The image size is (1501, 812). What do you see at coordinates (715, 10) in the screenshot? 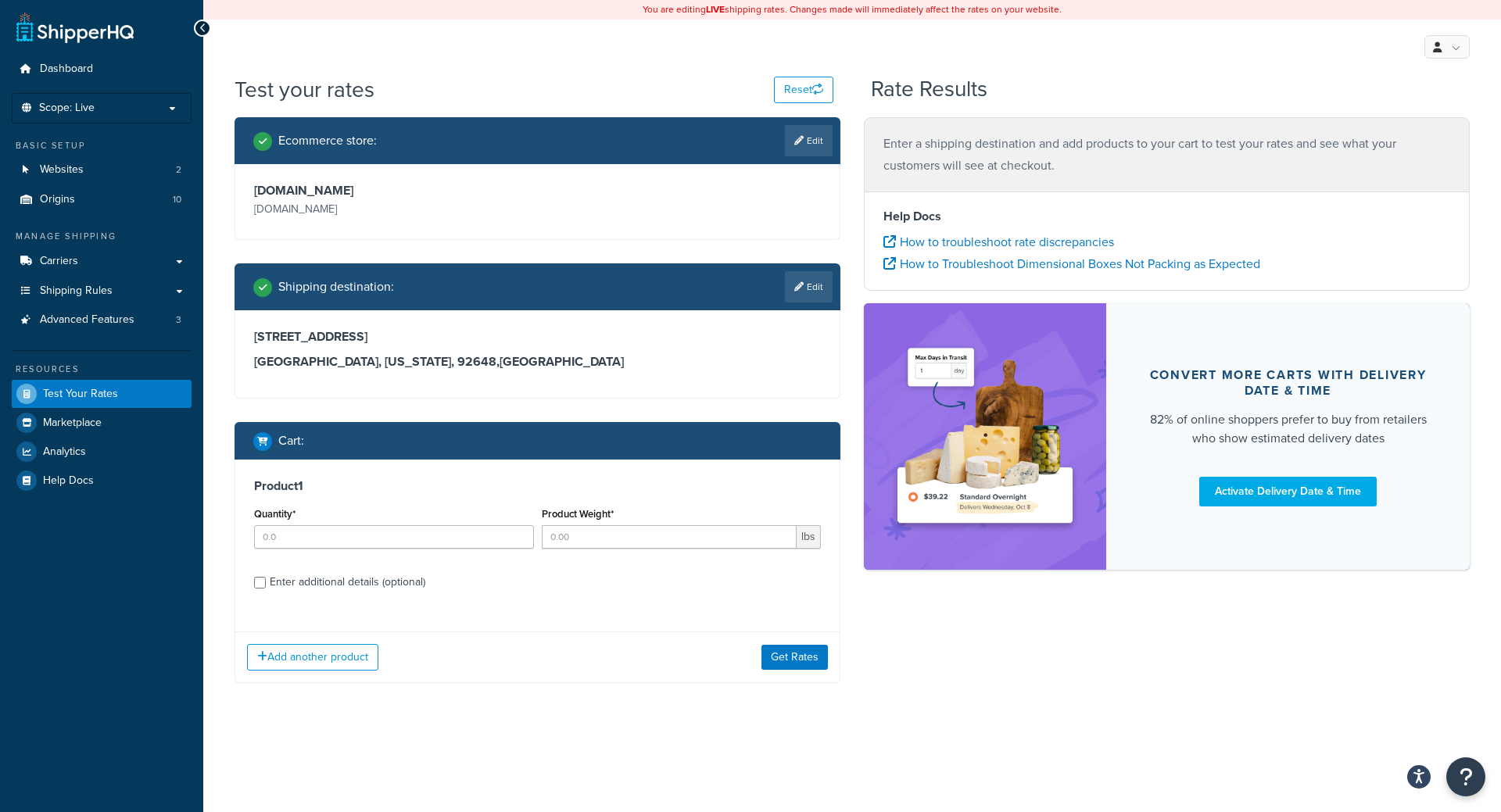
I see `b: LIVE` at bounding box center [715, 10].